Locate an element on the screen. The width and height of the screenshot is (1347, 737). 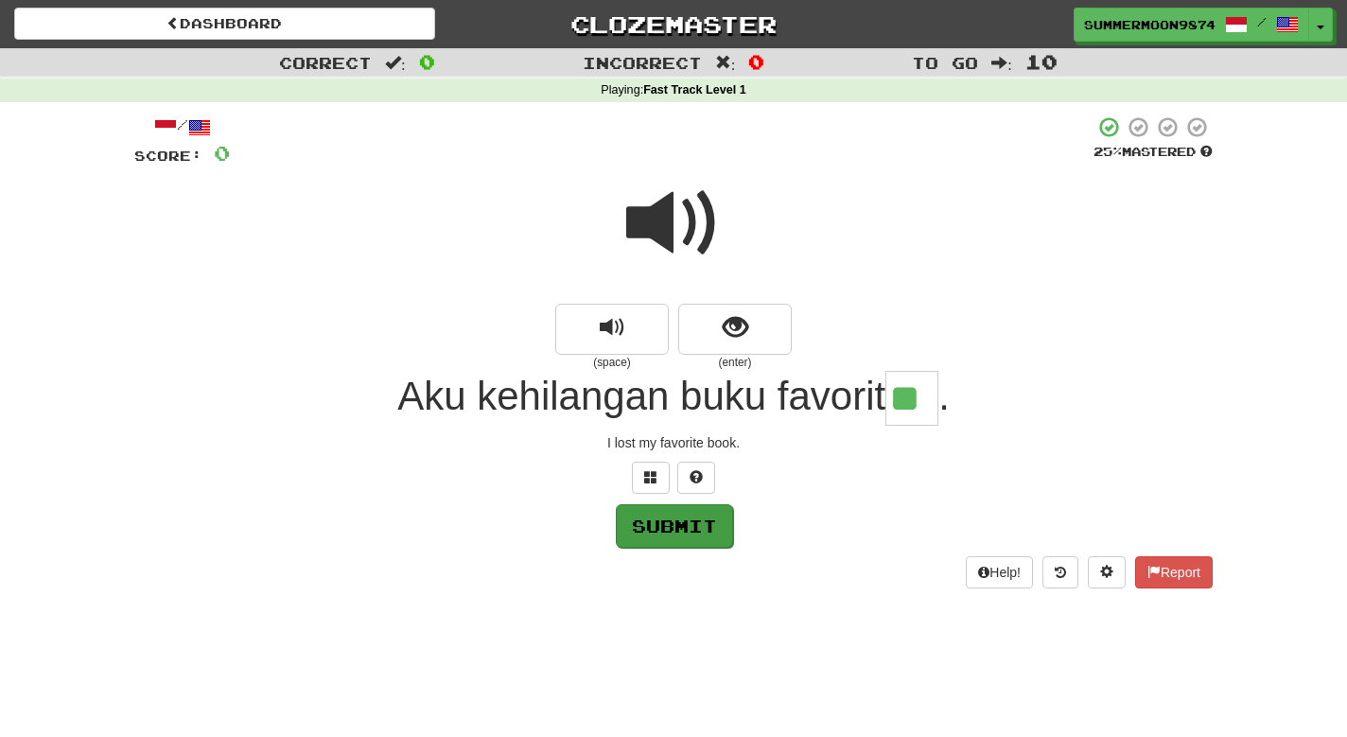
div: I lost my favorite book. is located at coordinates (674, 443).